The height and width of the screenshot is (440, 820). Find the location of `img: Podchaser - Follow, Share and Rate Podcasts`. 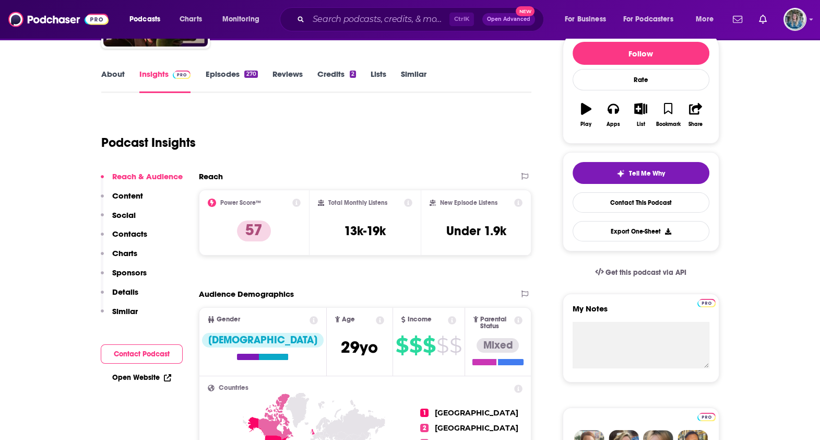

img: Podchaser - Follow, Share and Rate Podcasts is located at coordinates (58, 19).